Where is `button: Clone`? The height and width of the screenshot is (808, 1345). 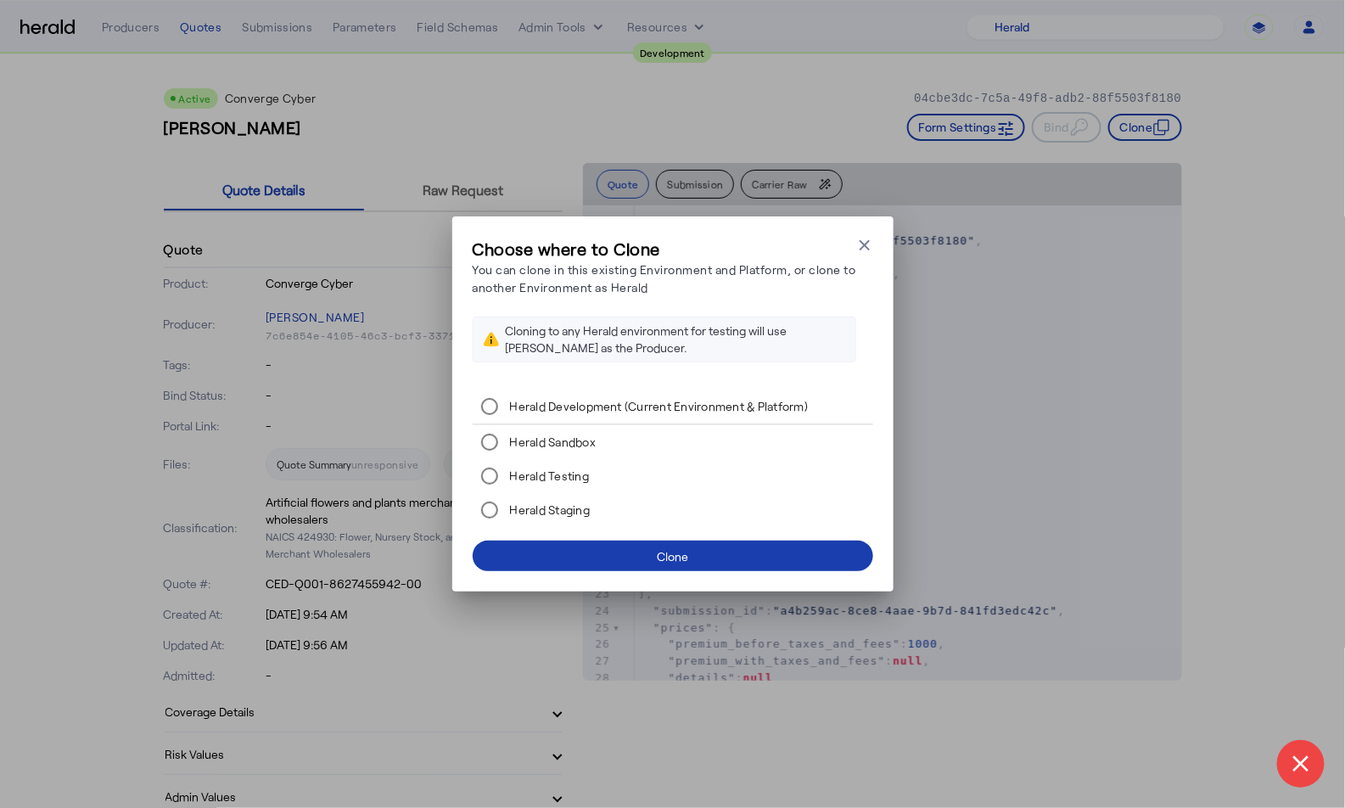 button: Clone is located at coordinates (673, 556).